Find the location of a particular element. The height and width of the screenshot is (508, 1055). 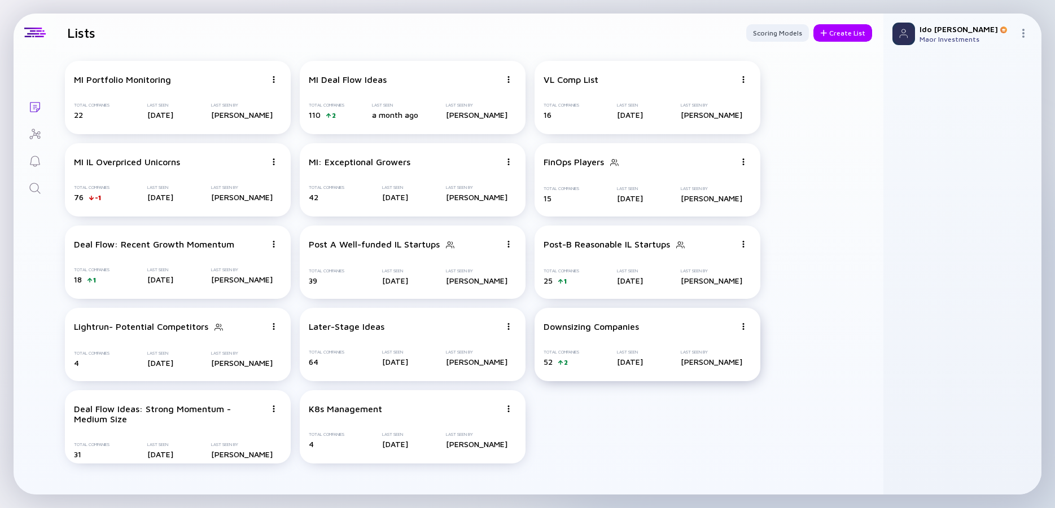

span: 52 is located at coordinates (548, 362).